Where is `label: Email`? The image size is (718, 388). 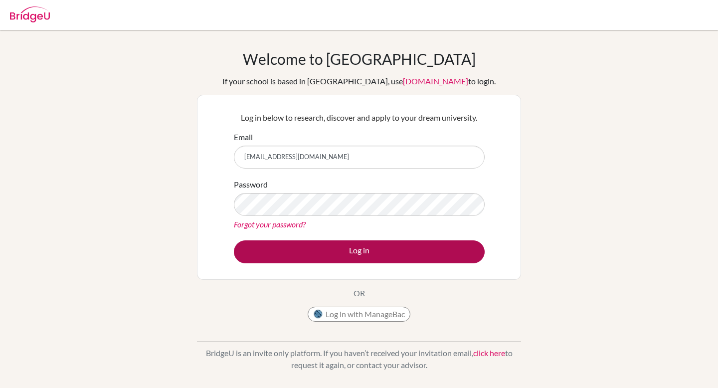
label: Email is located at coordinates (243, 137).